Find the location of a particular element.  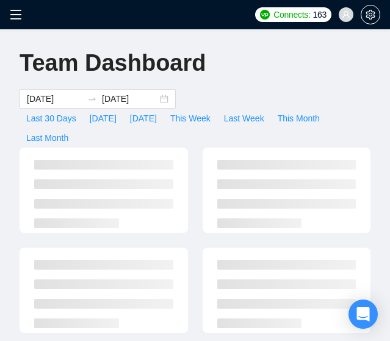

button: This Week is located at coordinates (190, 118).